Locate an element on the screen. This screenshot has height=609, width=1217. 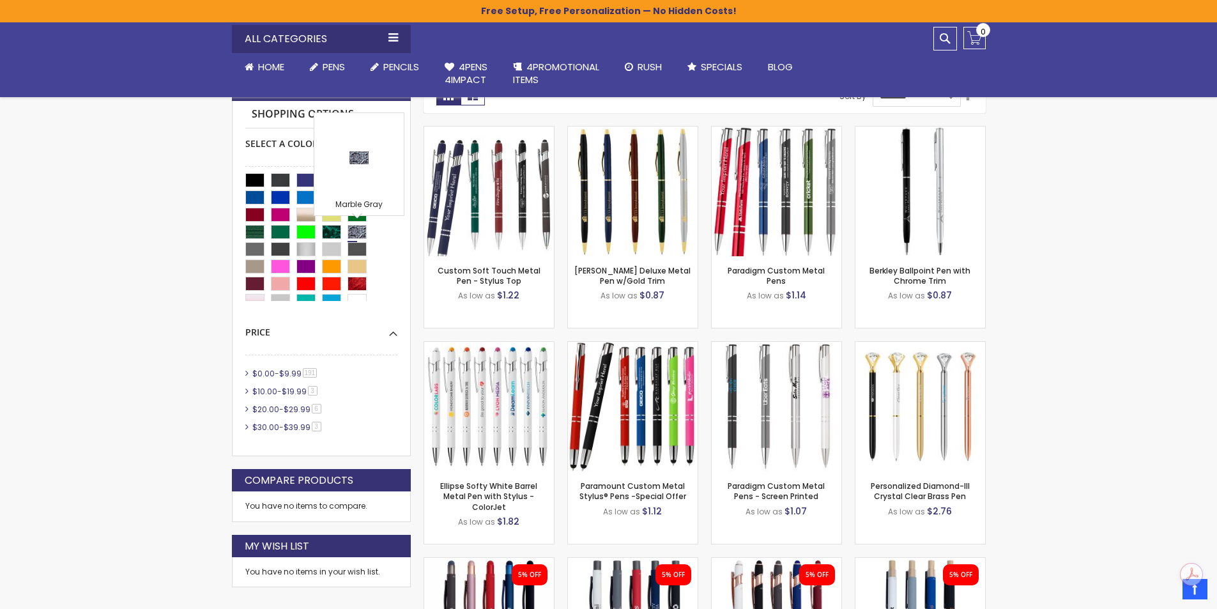
div: Marble Gray is located at coordinates (359, 206).